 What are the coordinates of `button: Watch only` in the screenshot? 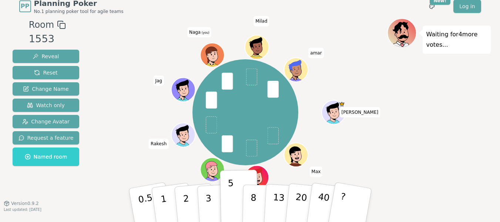 It's located at (46, 105).